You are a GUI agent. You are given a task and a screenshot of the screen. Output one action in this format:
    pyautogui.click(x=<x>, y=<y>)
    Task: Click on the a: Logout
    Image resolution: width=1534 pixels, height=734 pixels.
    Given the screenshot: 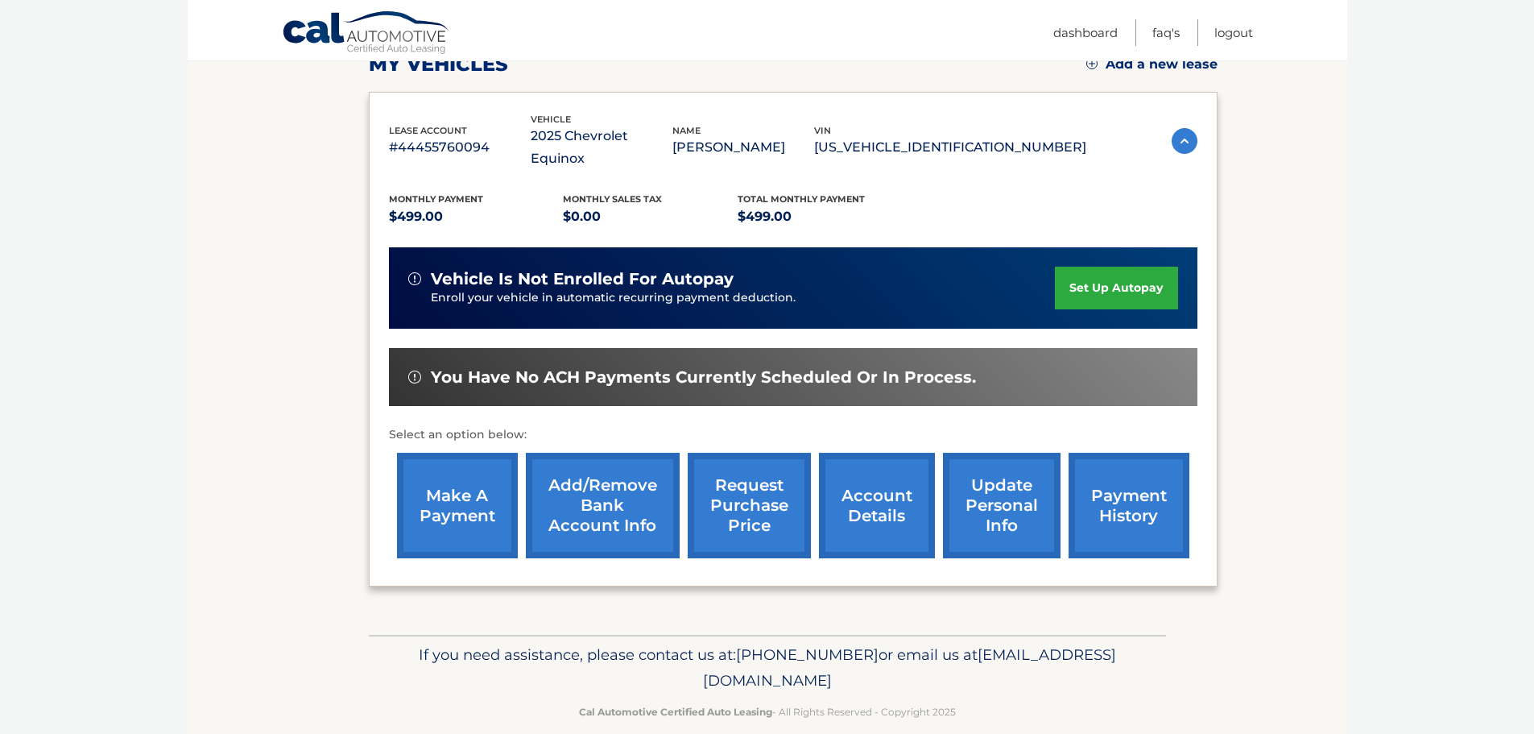 What is the action you would take?
    pyautogui.click(x=1234, y=32)
    